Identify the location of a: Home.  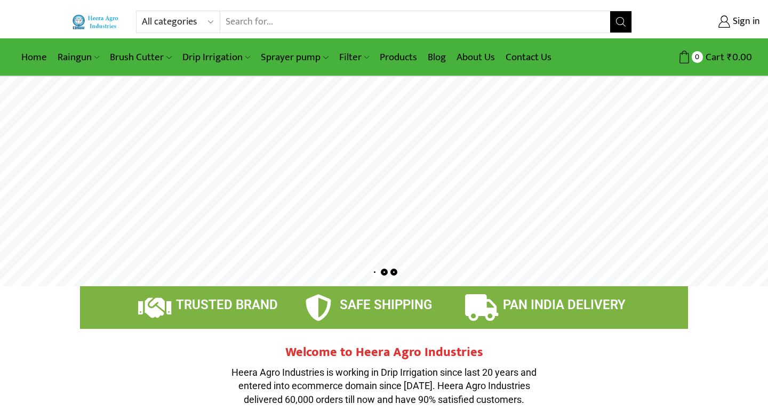
(34, 57).